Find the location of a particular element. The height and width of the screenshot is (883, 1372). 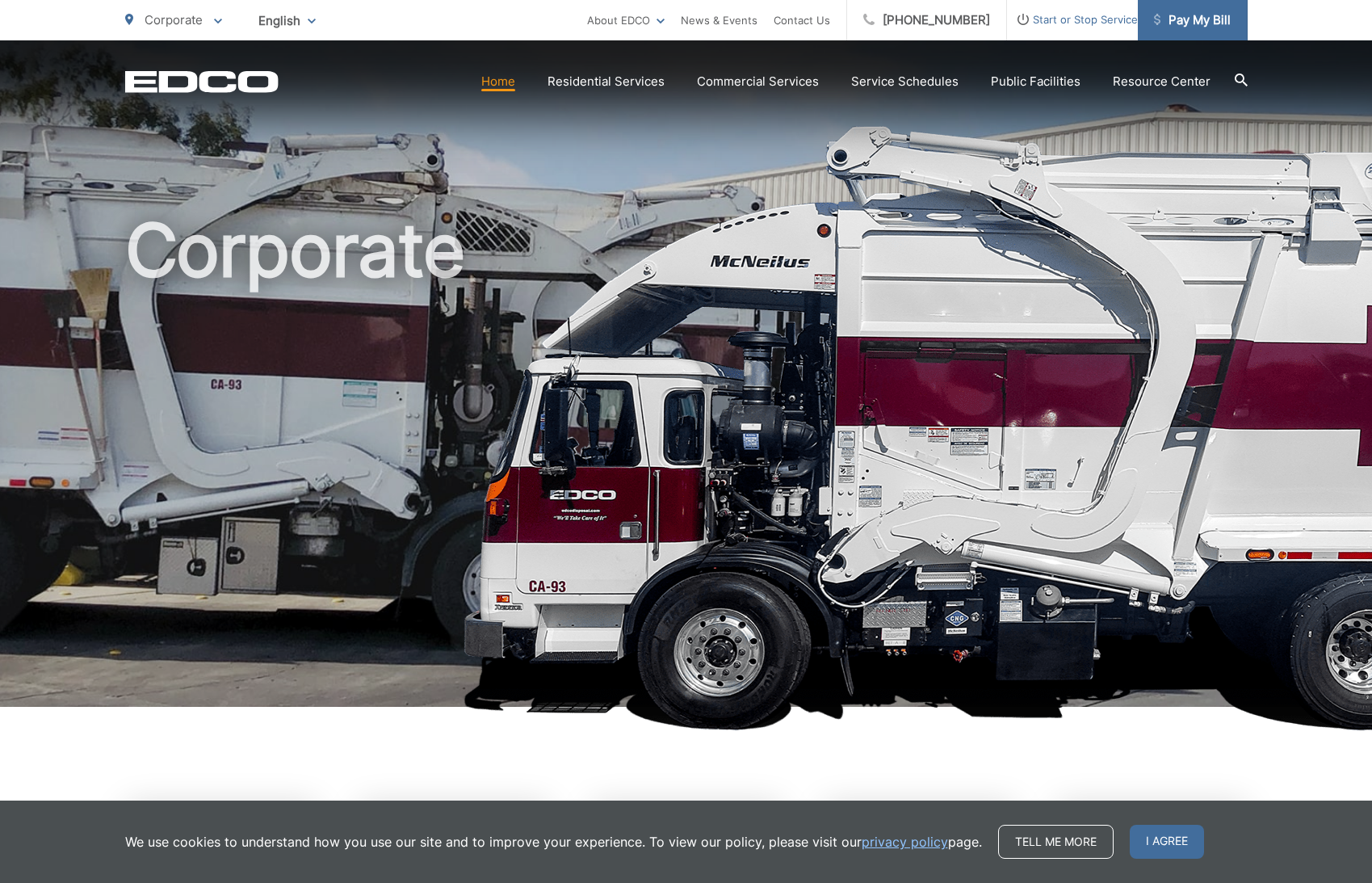

a: About EDCO is located at coordinates (626, 20).